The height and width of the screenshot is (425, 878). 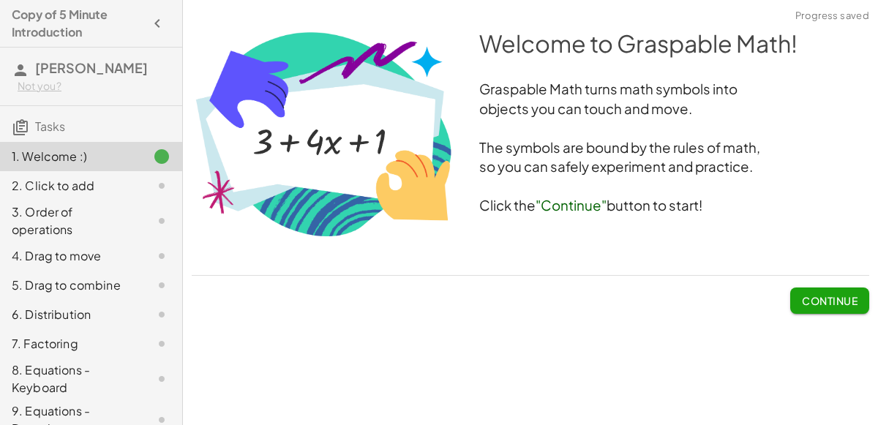 What do you see at coordinates (70, 285) in the screenshot?
I see `div: 5. Drag to combine` at bounding box center [70, 285].